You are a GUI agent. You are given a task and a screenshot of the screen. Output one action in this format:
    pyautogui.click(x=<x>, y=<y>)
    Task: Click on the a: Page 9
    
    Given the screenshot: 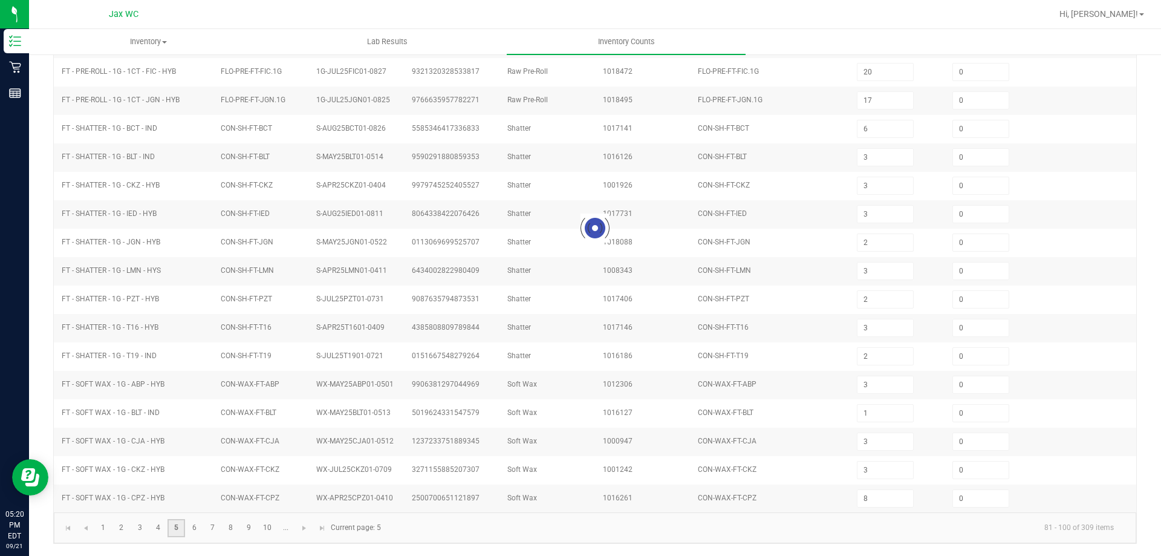 What is the action you would take?
    pyautogui.click(x=249, y=528)
    